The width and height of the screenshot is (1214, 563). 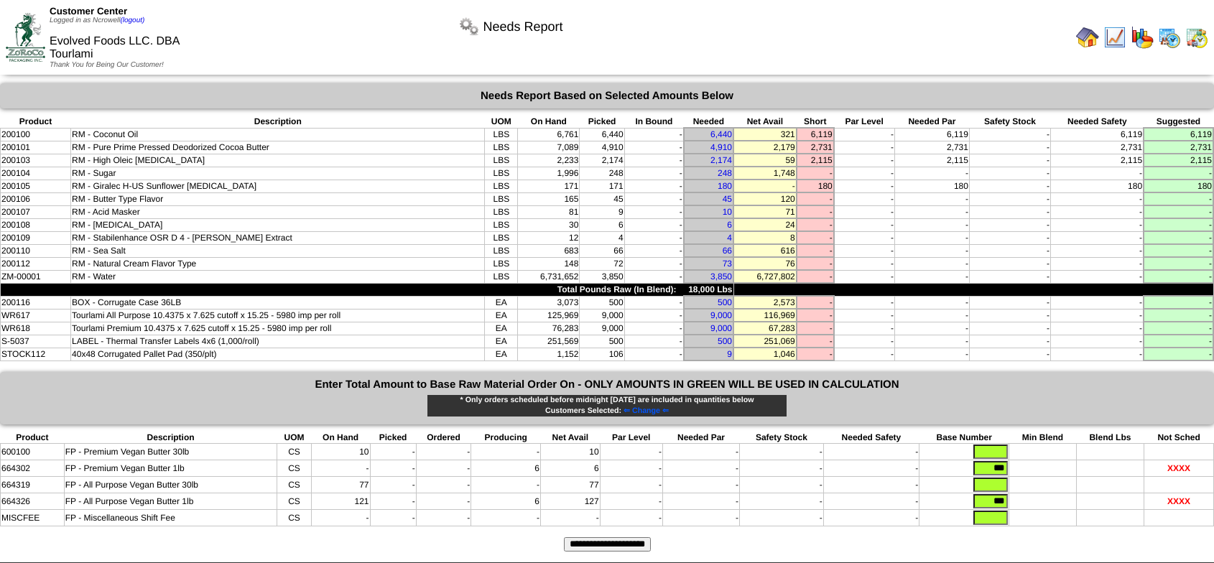 I want to click on td: 200108, so click(x=36, y=225).